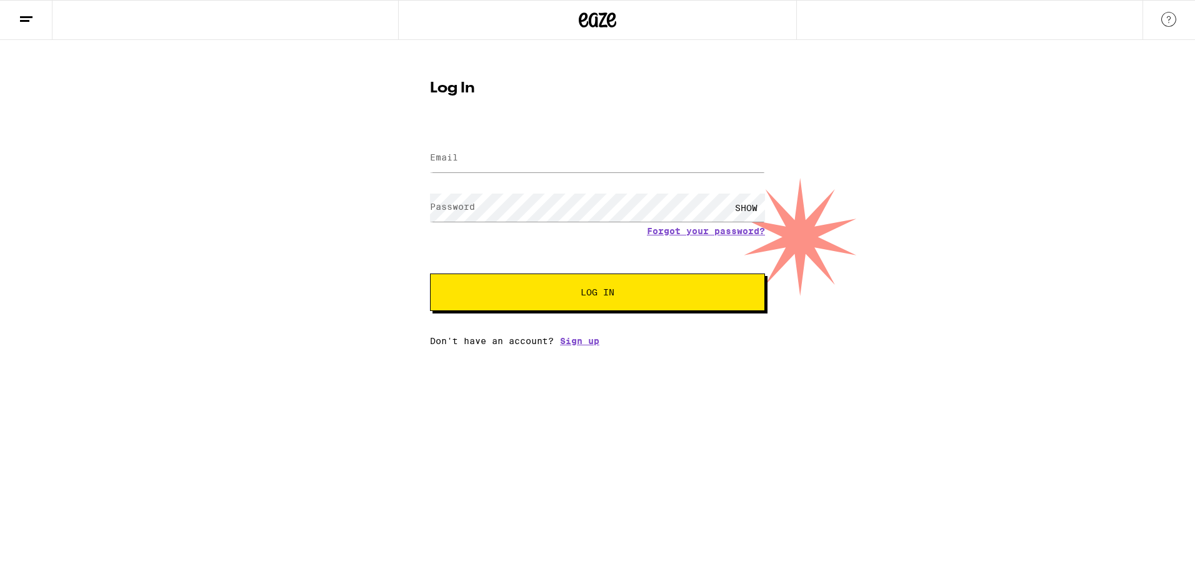 This screenshot has height=577, width=1195. Describe the element at coordinates (452, 207) in the screenshot. I see `label: Password` at that location.